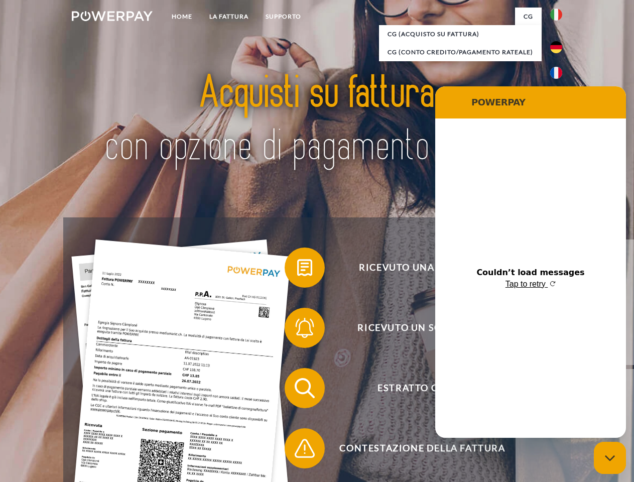 Image resolution: width=634 pixels, height=482 pixels. I want to click on a: CG (Acquisto su fattura), so click(460, 34).